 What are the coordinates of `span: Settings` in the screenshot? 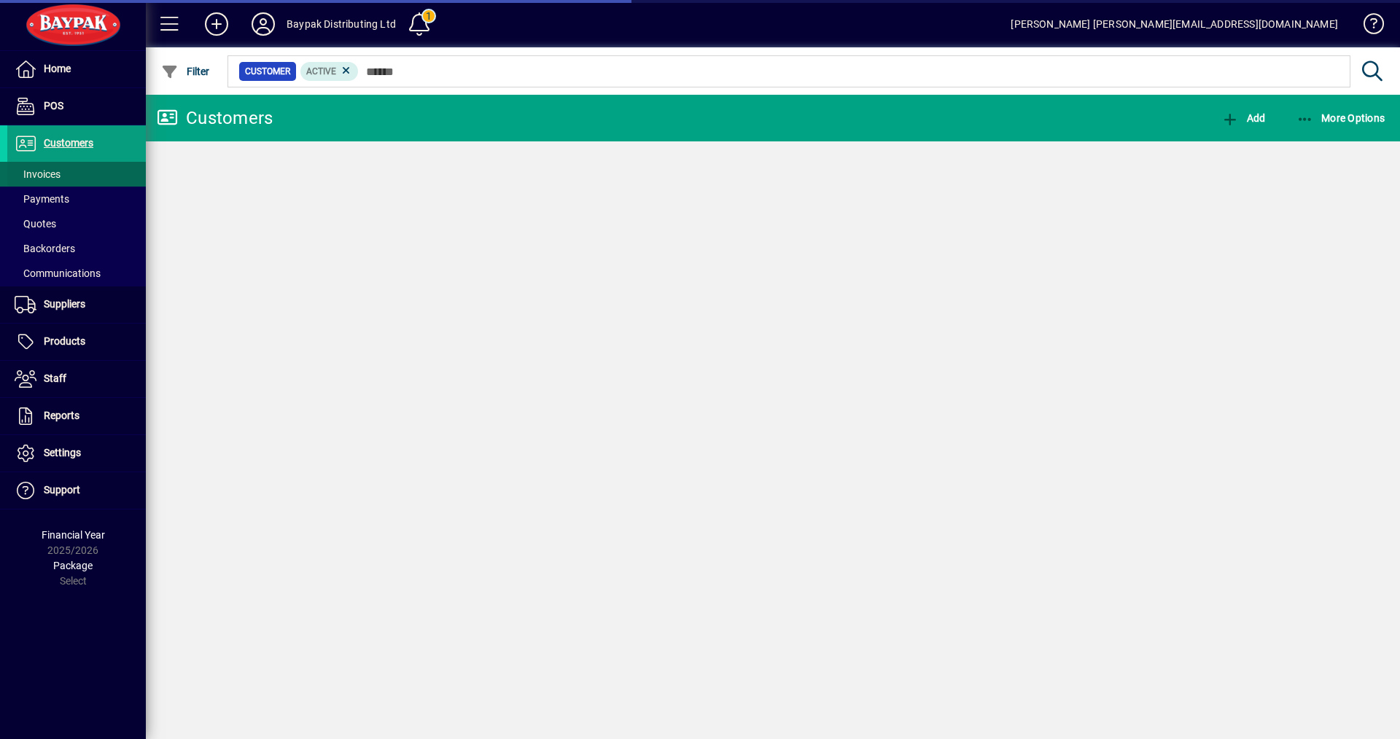 It's located at (62, 453).